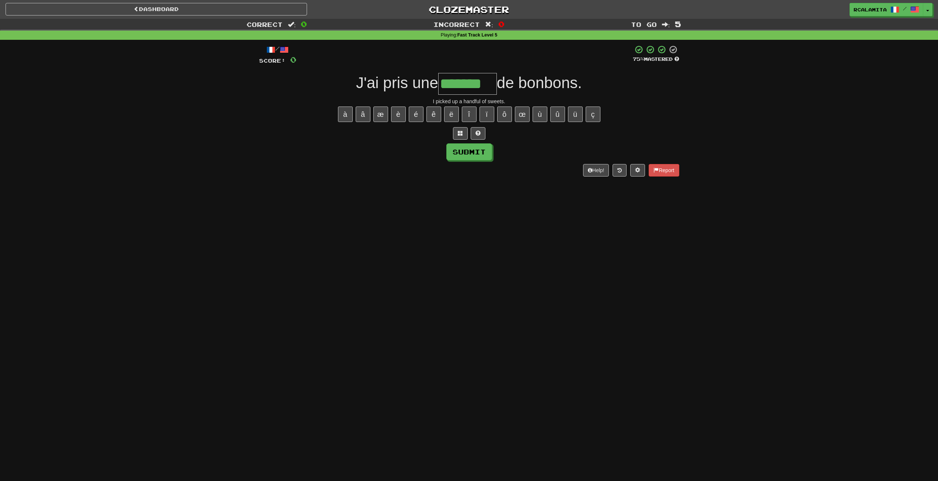  I want to click on button: ê, so click(434, 114).